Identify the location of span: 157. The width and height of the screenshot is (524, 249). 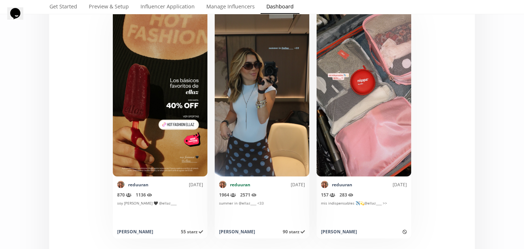
(328, 194).